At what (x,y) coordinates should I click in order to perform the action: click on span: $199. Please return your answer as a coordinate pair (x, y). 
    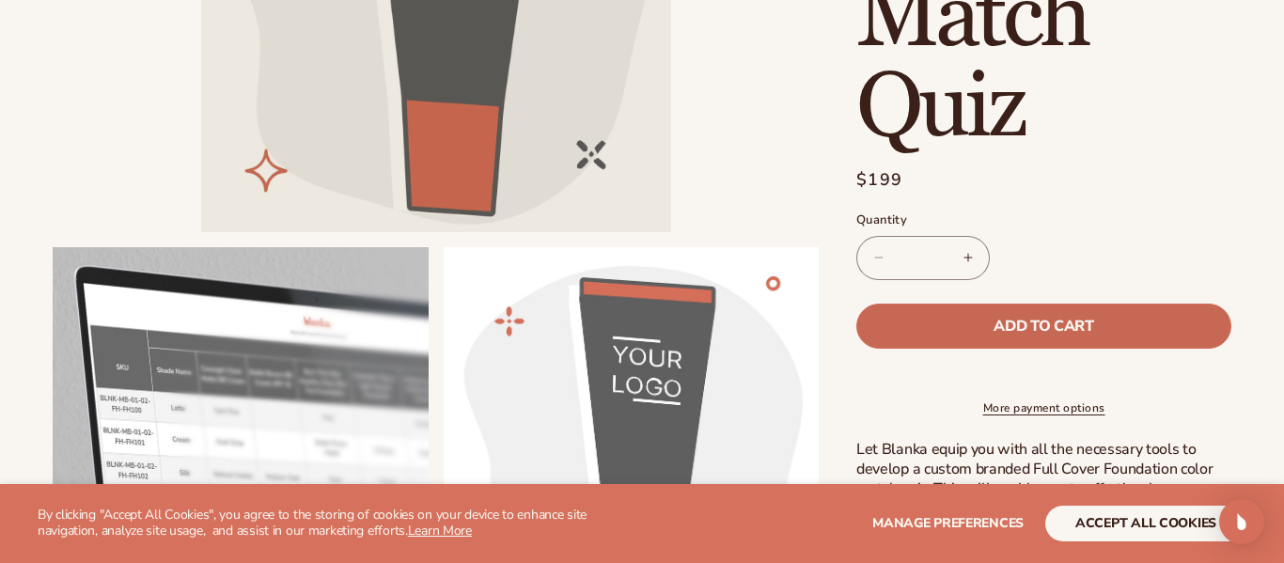
    Looking at the image, I should click on (879, 179).